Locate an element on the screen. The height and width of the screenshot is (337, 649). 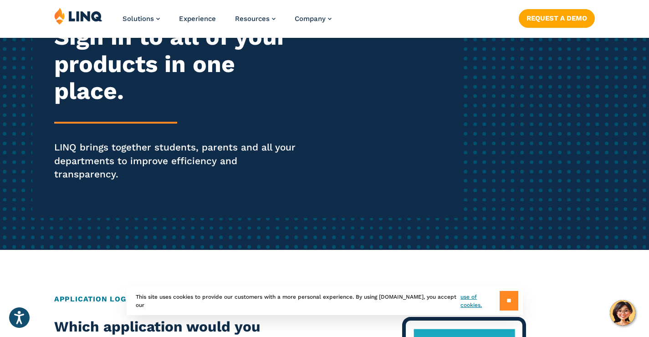
span: Company is located at coordinates (310, 19).